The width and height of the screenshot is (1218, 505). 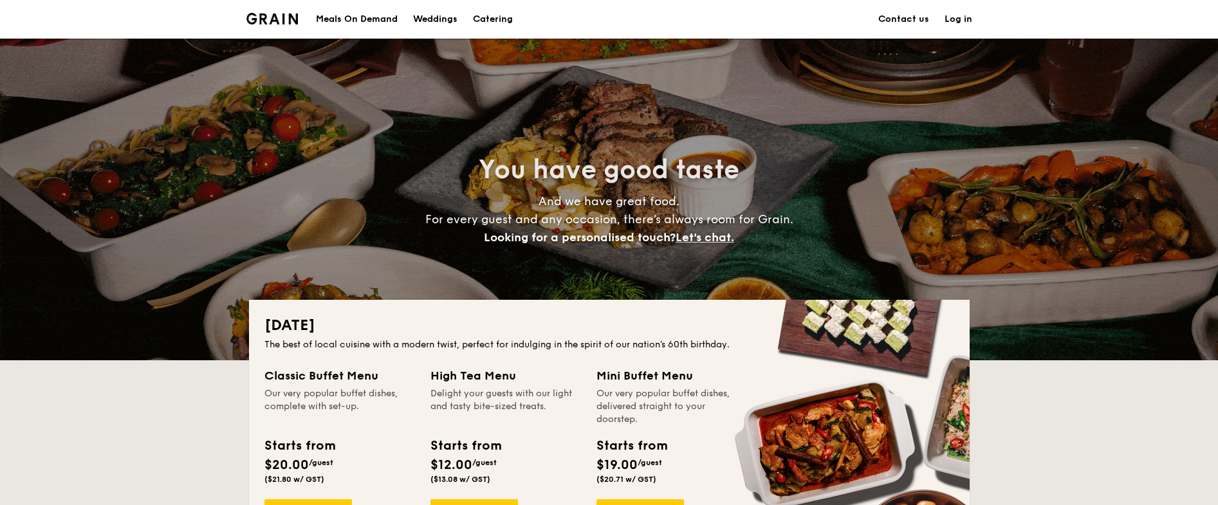 What do you see at coordinates (340, 407) in the screenshot?
I see `div: Our very popular buffet dishes, complete with set-up.` at bounding box center [340, 407].